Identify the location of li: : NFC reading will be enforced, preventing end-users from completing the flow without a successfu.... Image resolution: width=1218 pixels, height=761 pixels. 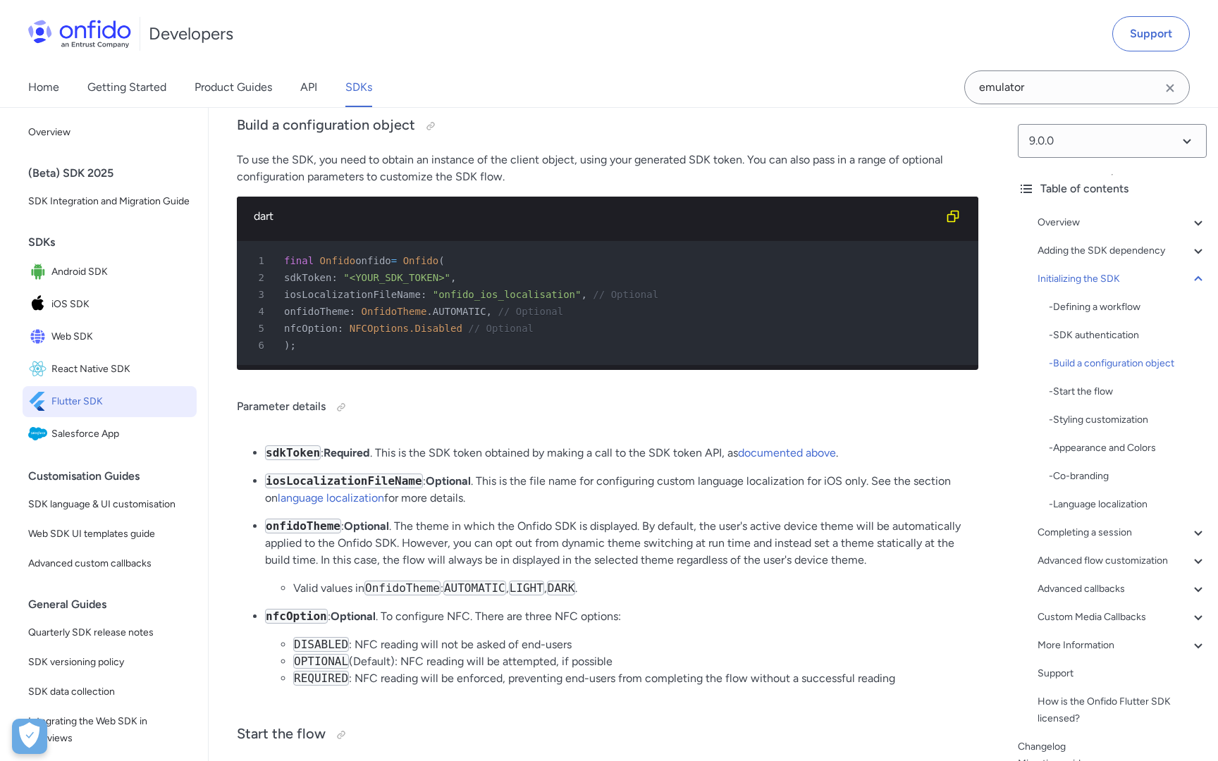
(636, 679).